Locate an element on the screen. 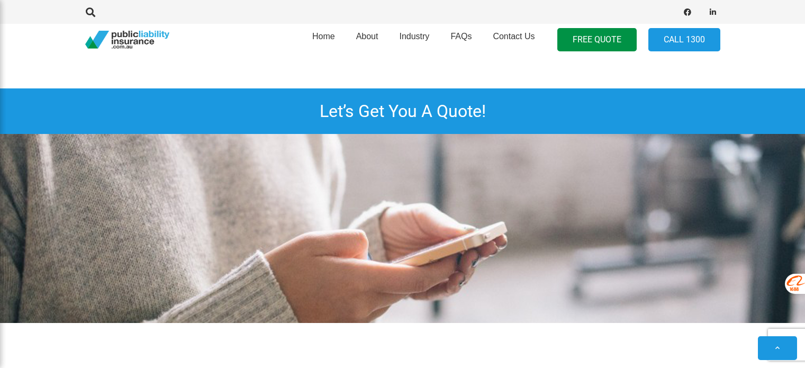 The image size is (805, 368). a: Facebook is located at coordinates (688, 12).